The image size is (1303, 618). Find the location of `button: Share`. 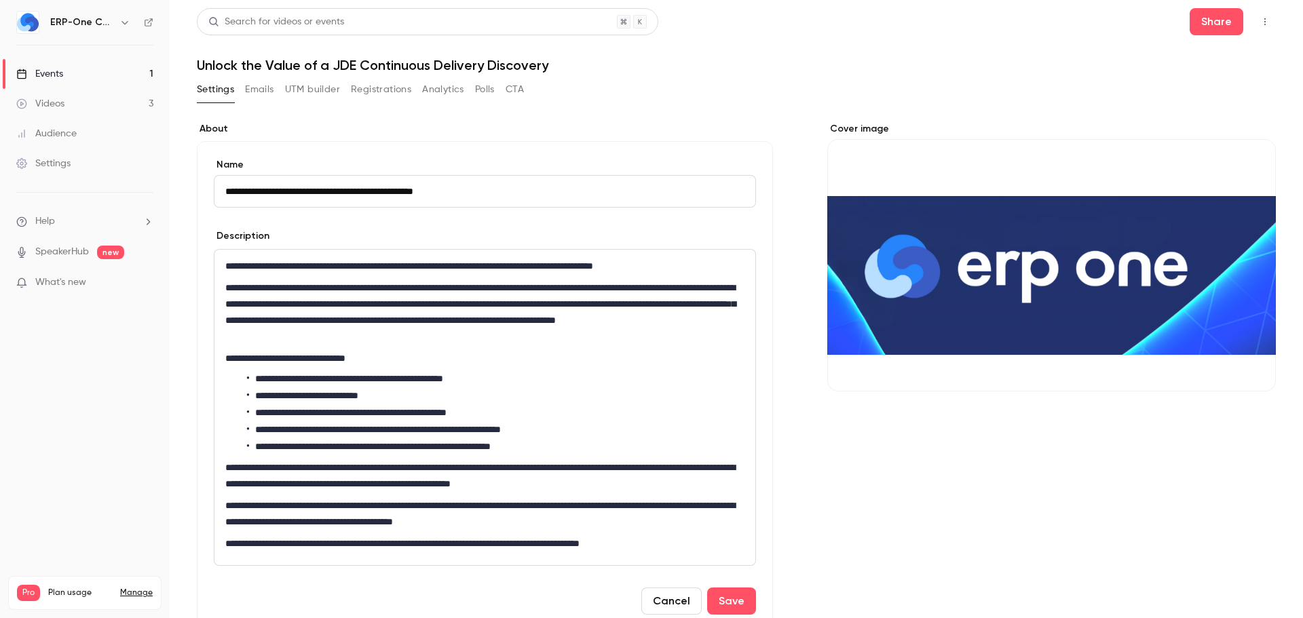

button: Share is located at coordinates (1216, 22).